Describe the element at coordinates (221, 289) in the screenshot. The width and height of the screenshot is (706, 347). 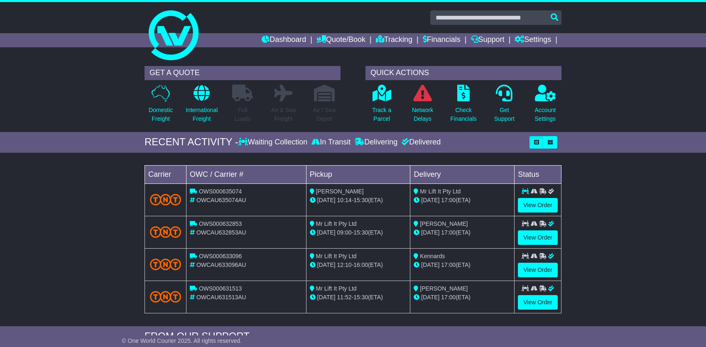
I see `span: OWS000631513` at that location.